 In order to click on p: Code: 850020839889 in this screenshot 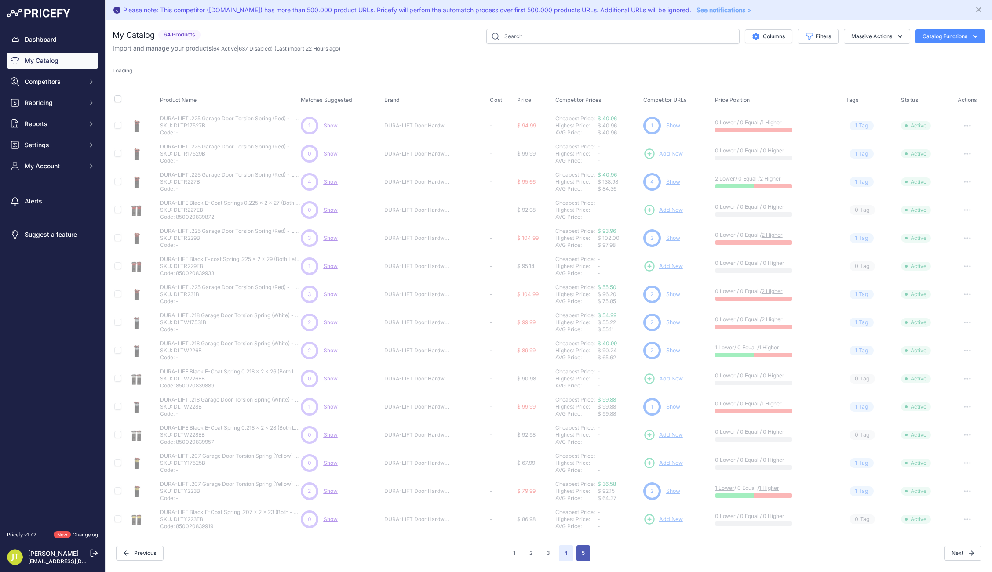, I will do `click(230, 386)`.